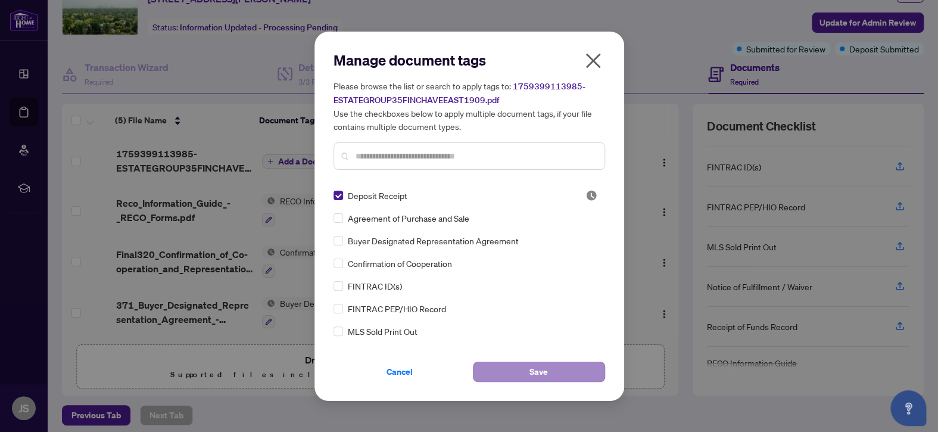 The image size is (938, 432). I want to click on span: 1759399113985-ESTATEGROUP35FINCHAVEEAST1909.pdf, so click(459, 93).